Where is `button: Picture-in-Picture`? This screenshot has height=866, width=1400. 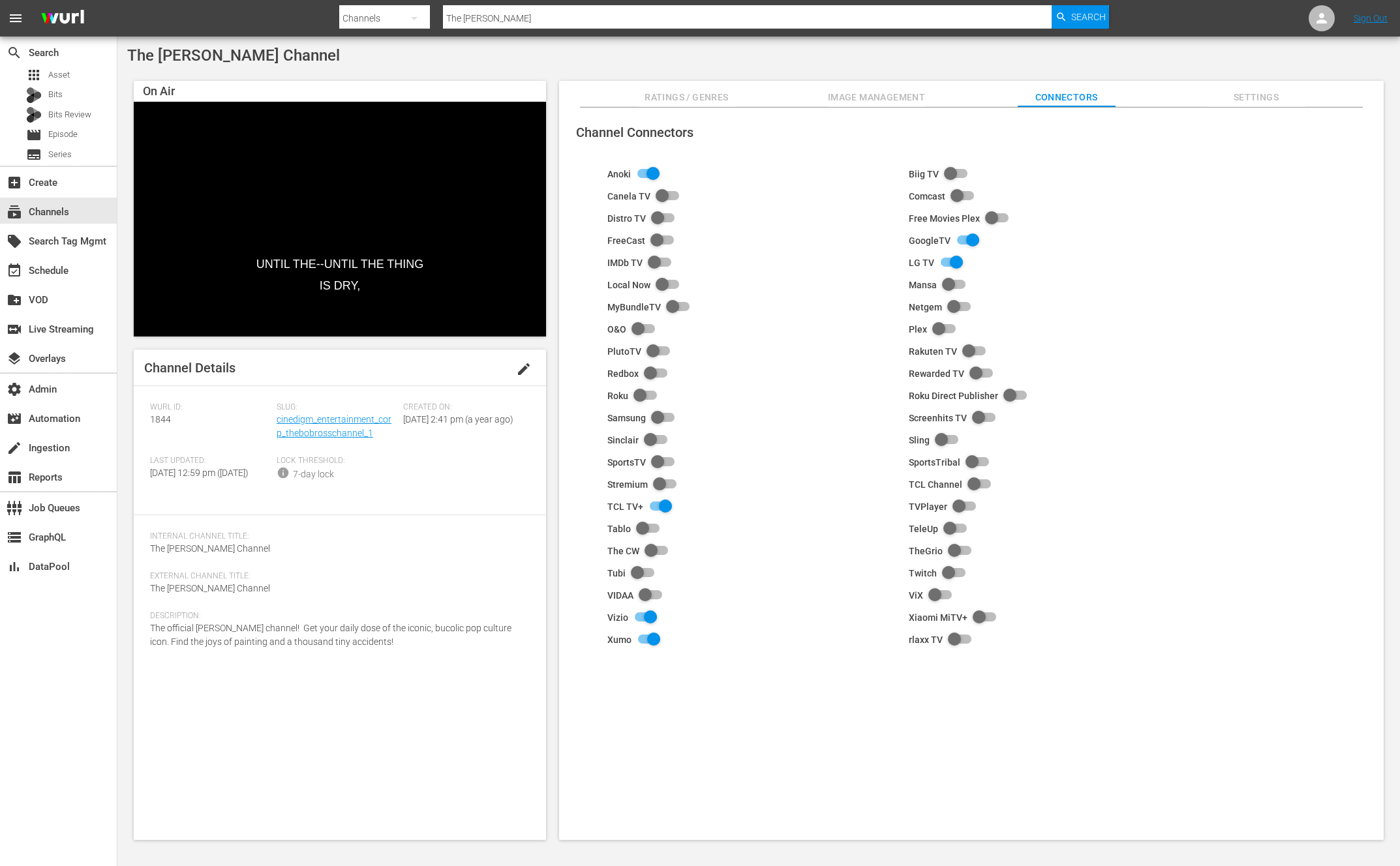
button: Picture-in-Picture is located at coordinates (507, 327).